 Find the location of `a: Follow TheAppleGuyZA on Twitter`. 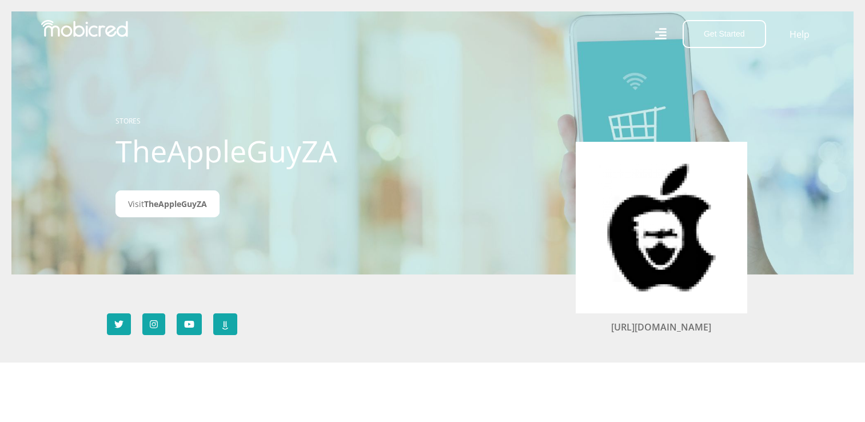

a: Follow TheAppleGuyZA on Twitter is located at coordinates (119, 324).